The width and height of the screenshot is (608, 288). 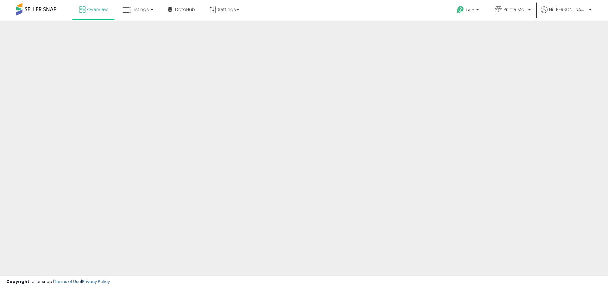 What do you see at coordinates (460, 9) in the screenshot?
I see `i: Get Help` at bounding box center [460, 9].